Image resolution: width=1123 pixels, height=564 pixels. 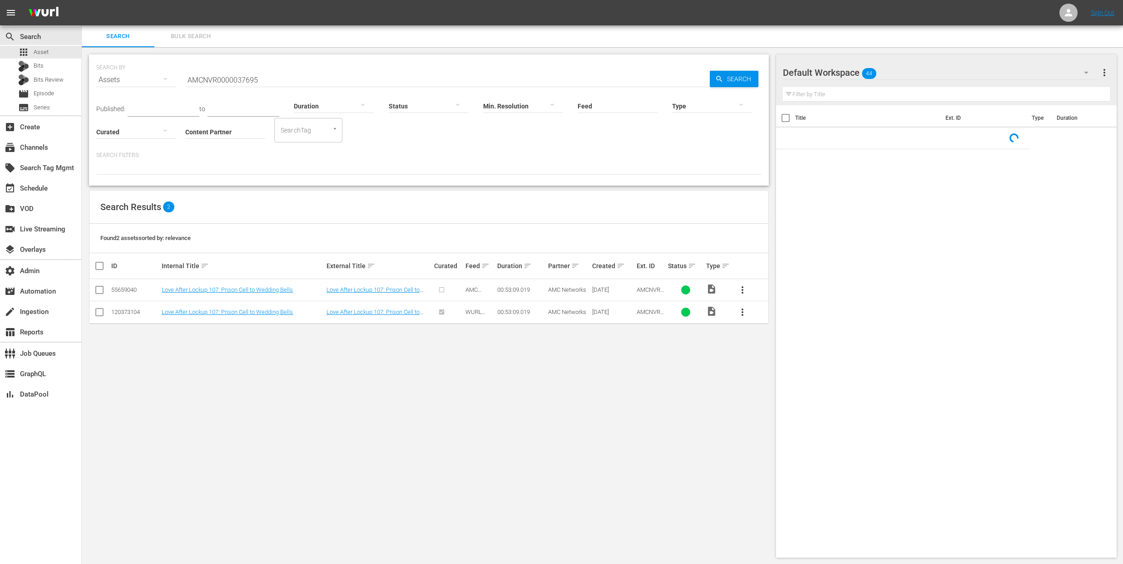 What do you see at coordinates (429, 155) in the screenshot?
I see `p: Search Filters:` at bounding box center [429, 155].